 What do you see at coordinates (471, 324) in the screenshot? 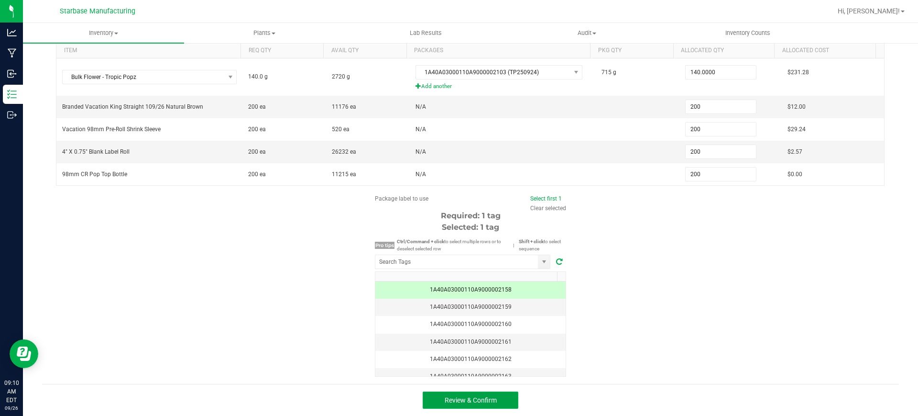
I see `div: 1A40A03000110A9000002160` at bounding box center [471, 324].